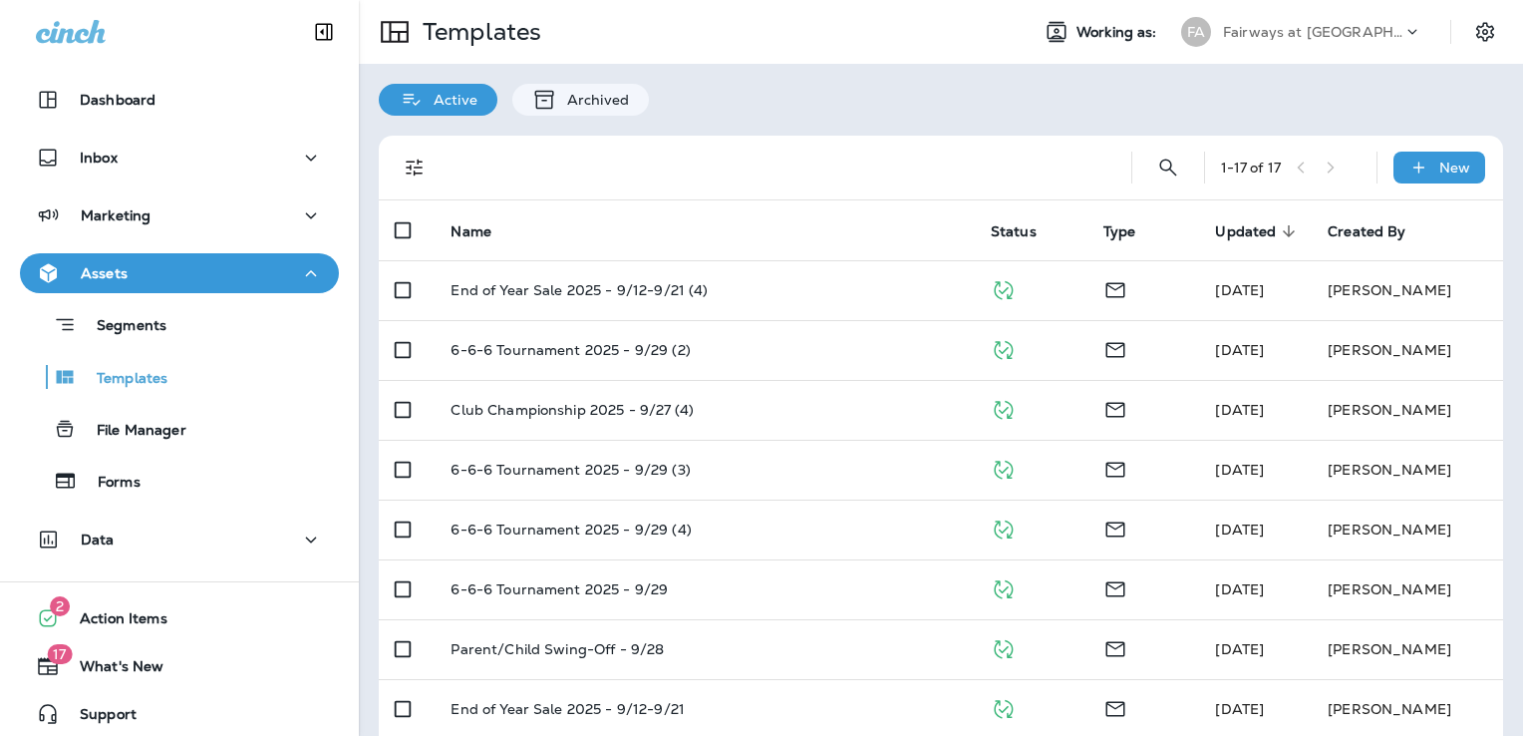  I want to click on p: Parent/Child Swing-Off - 9/28, so click(557, 649).